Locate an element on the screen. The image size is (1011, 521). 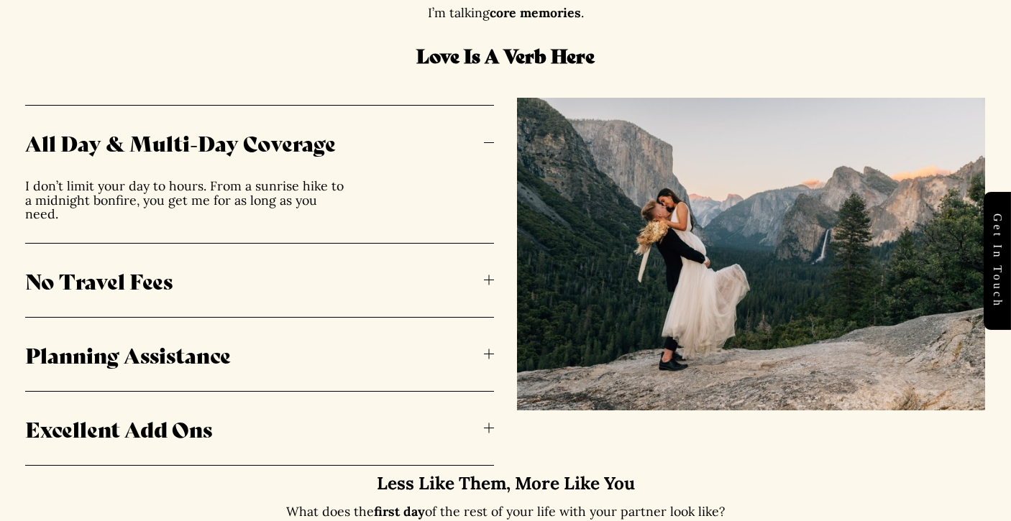
strong: Love Is A Verb Here is located at coordinates (505, 55).